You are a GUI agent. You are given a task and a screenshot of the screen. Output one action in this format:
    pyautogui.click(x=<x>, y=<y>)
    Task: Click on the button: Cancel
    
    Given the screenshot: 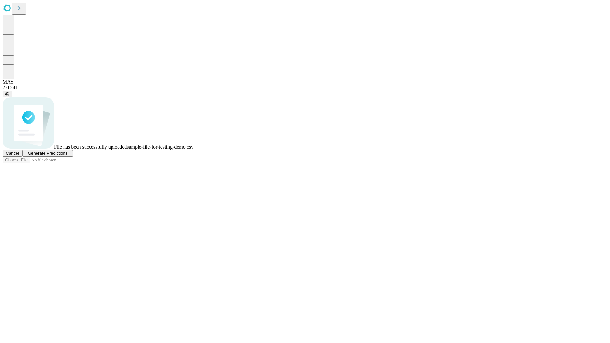 What is the action you would take?
    pyautogui.click(x=12, y=153)
    